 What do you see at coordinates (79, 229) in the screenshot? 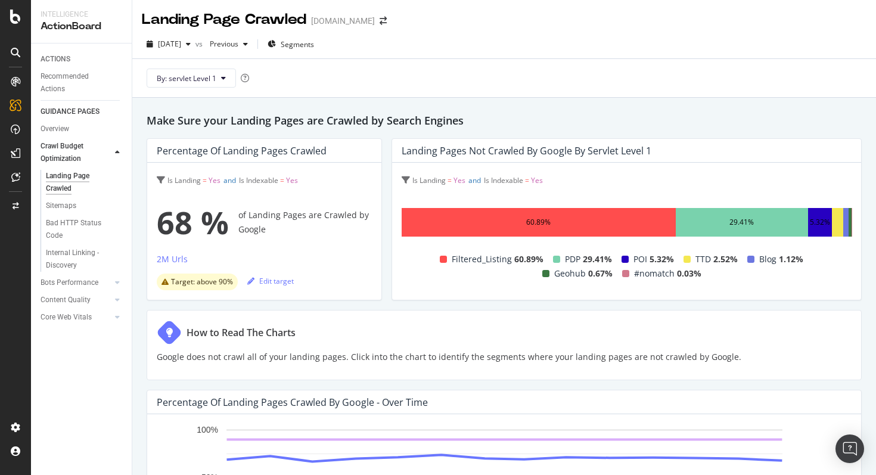
I see `div: Bad HTTP Status Code` at bounding box center [79, 229].